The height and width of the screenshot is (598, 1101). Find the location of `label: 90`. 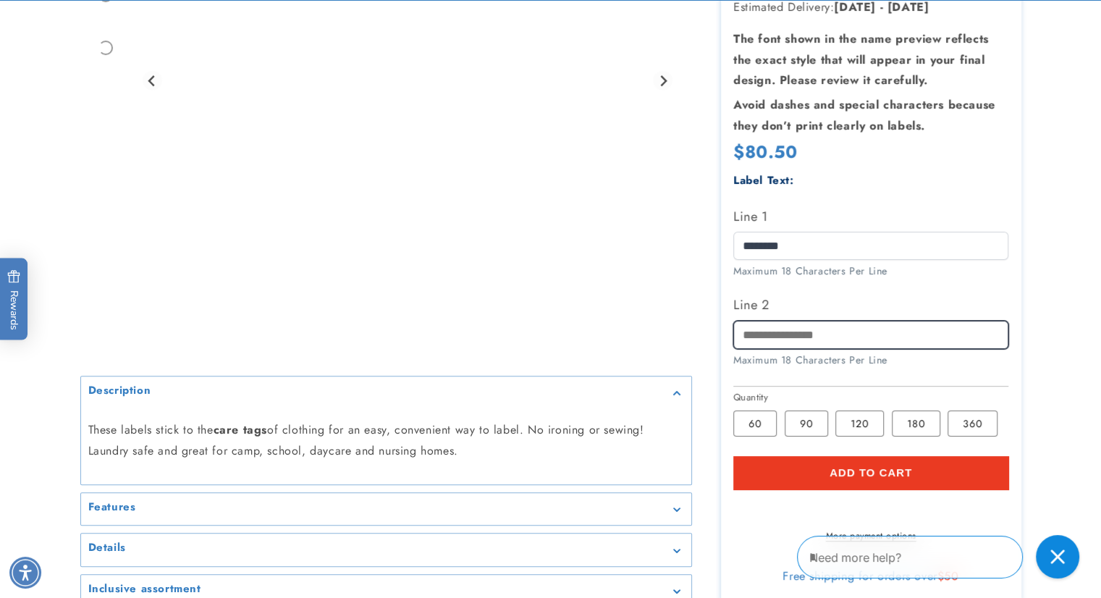

label: 90 is located at coordinates (807, 424).